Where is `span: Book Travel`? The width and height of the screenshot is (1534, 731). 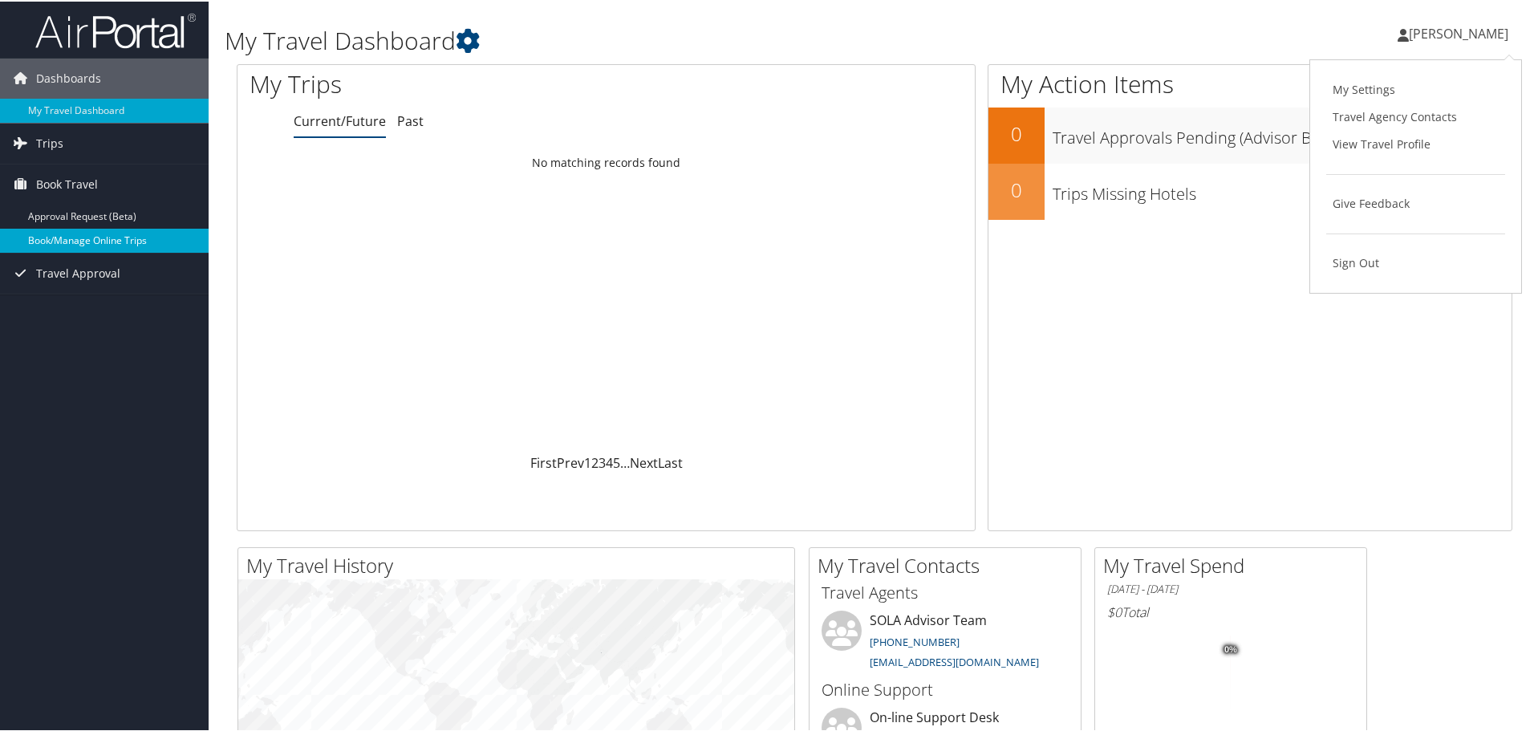
span: Book Travel is located at coordinates (67, 183).